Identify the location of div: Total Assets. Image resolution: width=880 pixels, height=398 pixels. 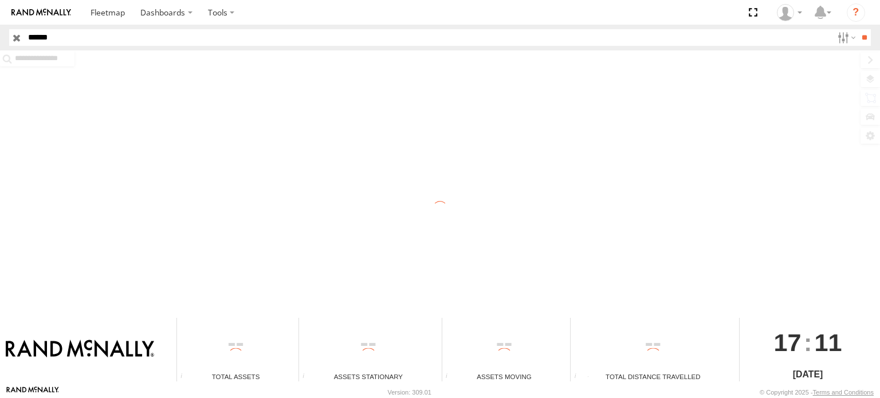
(236, 377).